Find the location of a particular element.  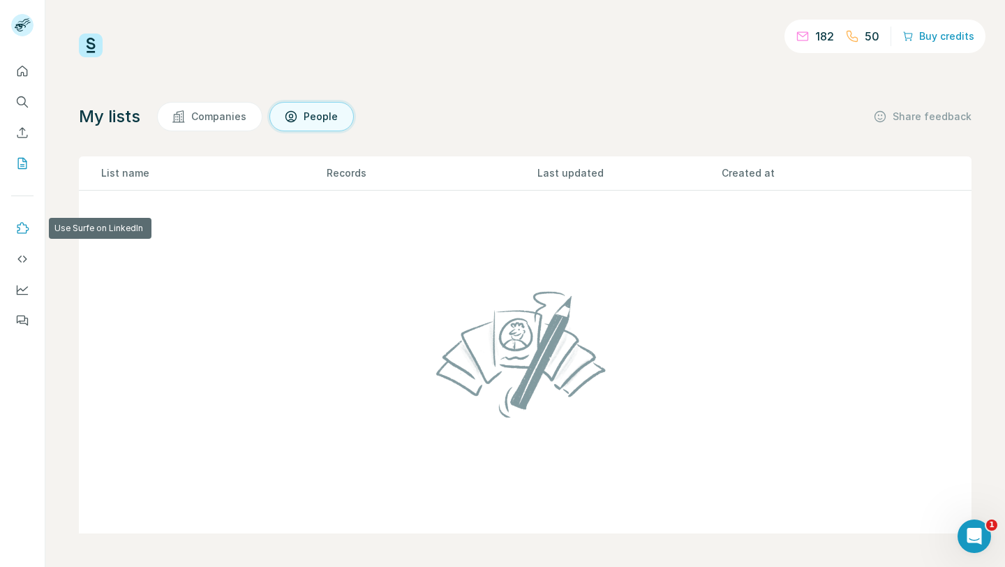

p: 182 is located at coordinates (824, 36).